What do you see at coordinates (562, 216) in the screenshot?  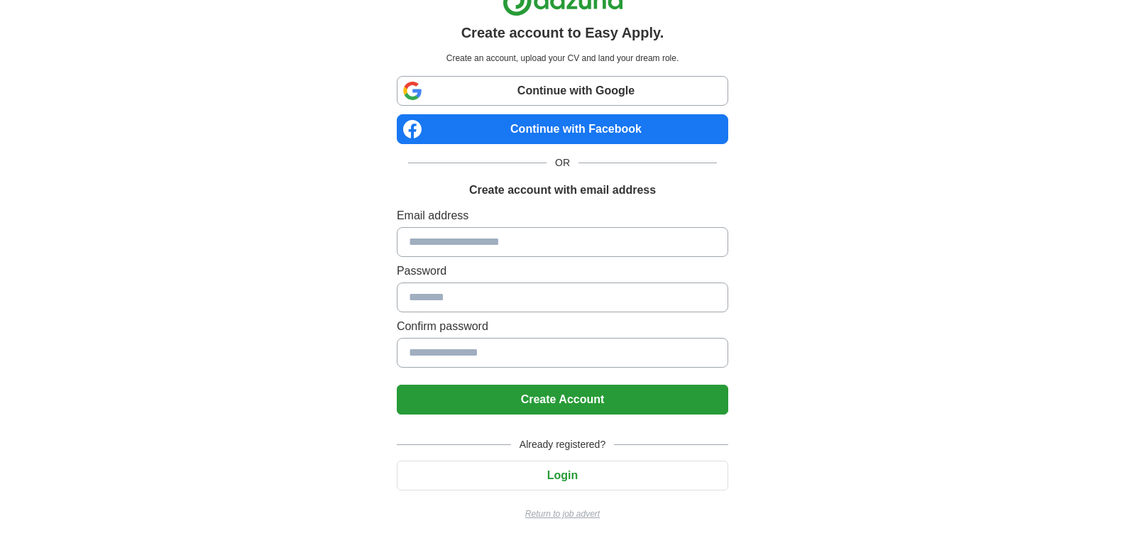 I see `label: Email address` at bounding box center [562, 216].